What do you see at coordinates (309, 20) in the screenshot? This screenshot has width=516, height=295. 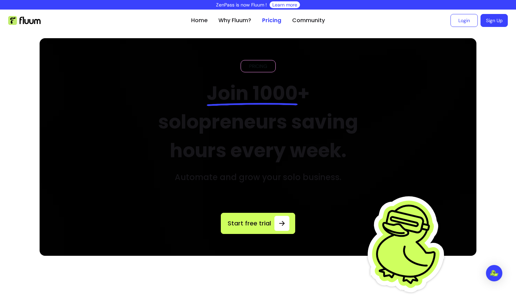 I see `a: Community` at bounding box center [309, 20].